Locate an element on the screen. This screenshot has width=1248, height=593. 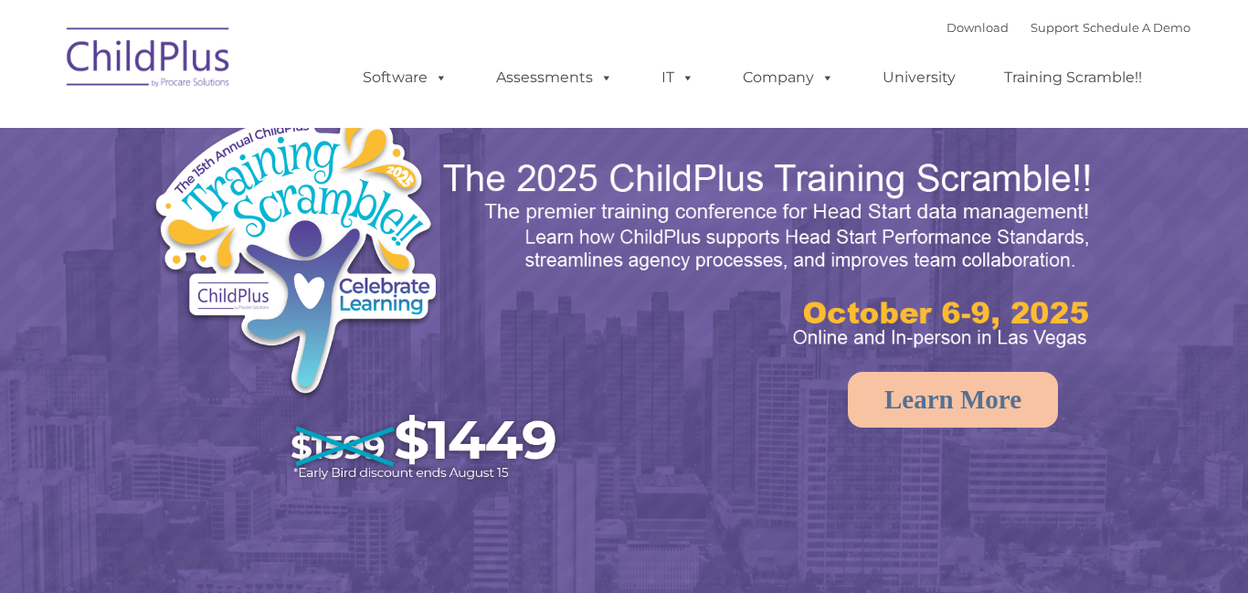
a: University is located at coordinates (919, 78).